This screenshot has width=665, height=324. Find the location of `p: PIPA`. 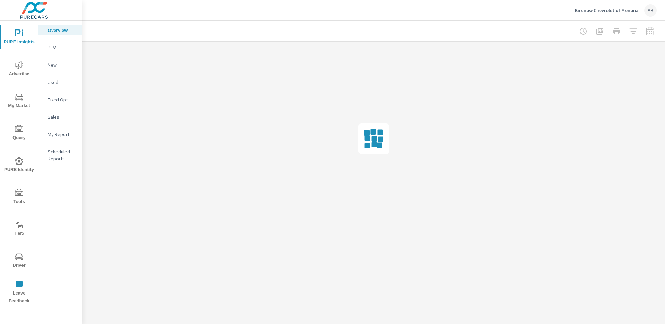

p: PIPA is located at coordinates (62, 47).